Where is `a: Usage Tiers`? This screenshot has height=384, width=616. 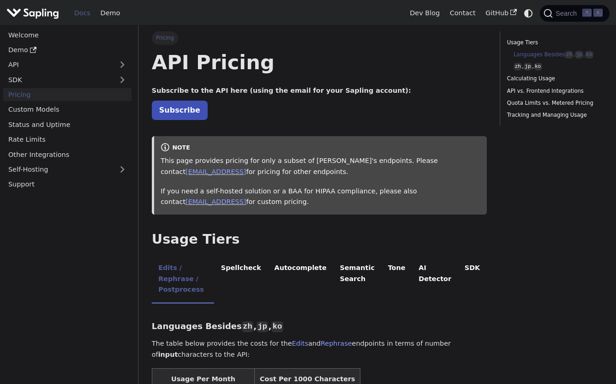 a: Usage Tiers is located at coordinates (553, 42).